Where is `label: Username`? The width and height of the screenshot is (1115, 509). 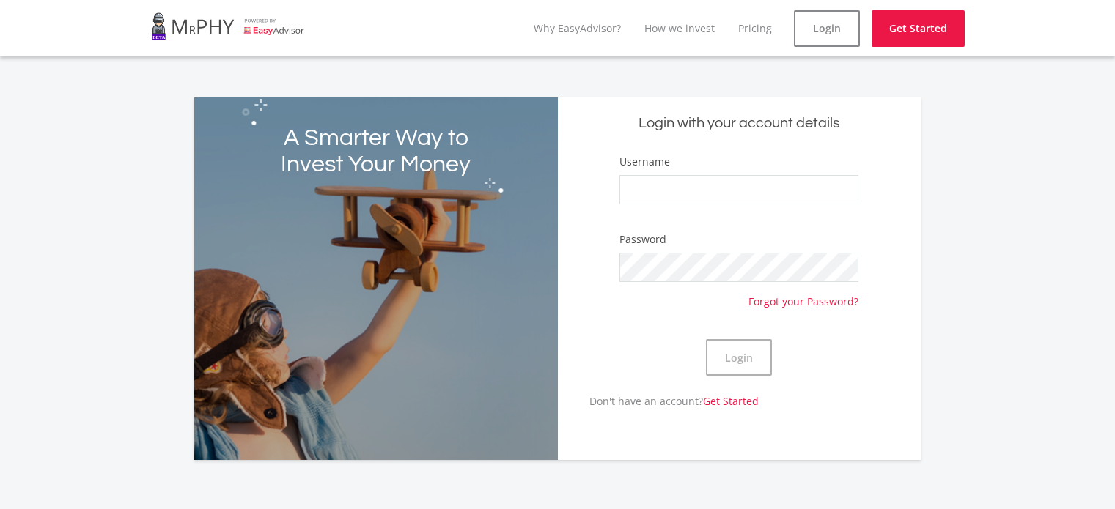 label: Username is located at coordinates (644, 162).